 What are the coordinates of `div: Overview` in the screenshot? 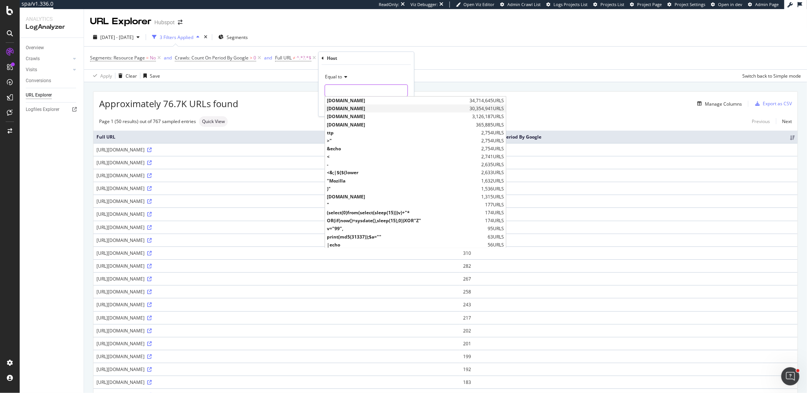 It's located at (35, 48).